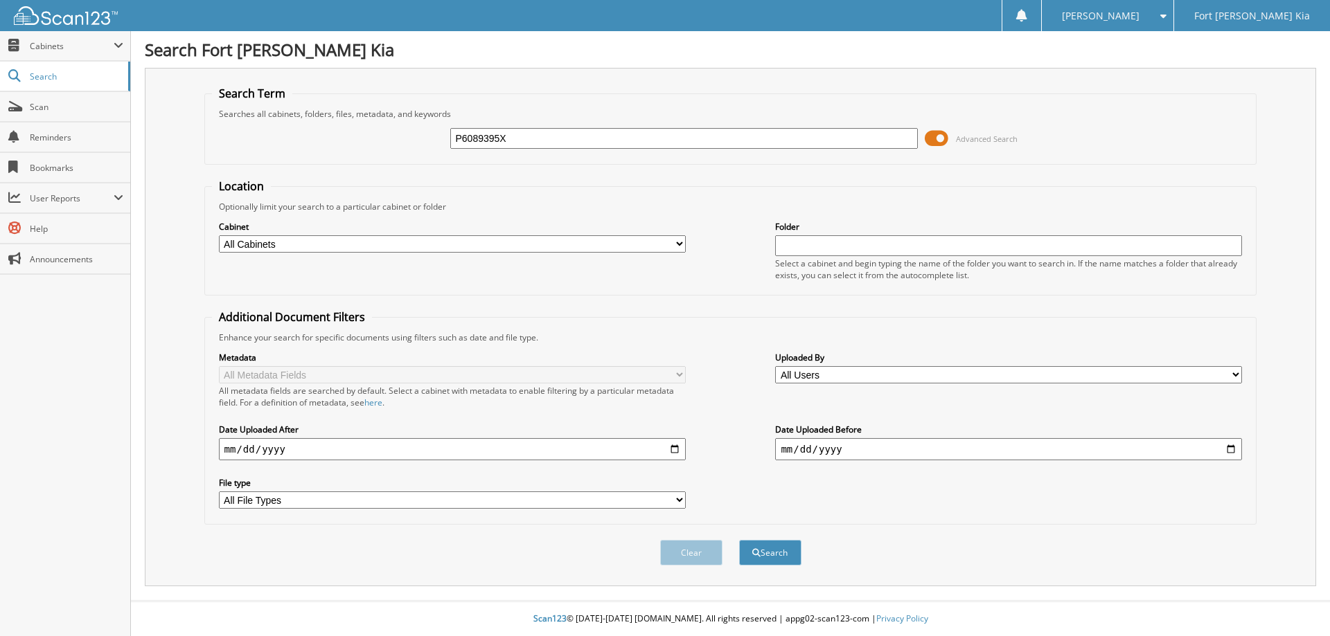  Describe the element at coordinates (76, 259) in the screenshot. I see `span: Announcements` at that location.